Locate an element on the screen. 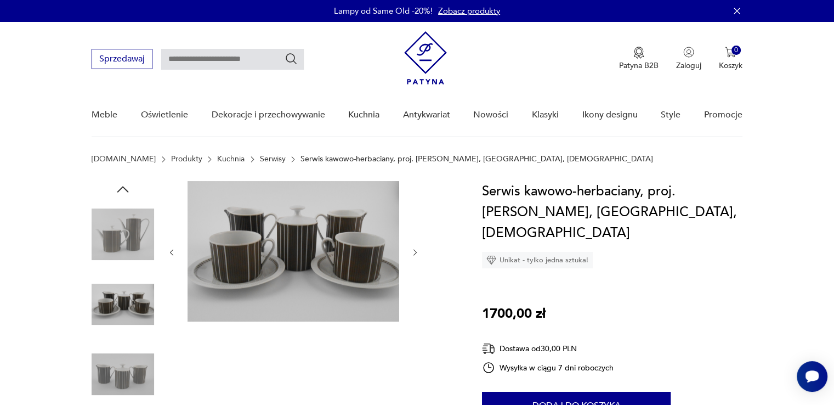 Image resolution: width=834 pixels, height=405 pixels. p: Lampy od Same Old -20%! is located at coordinates (383, 11).